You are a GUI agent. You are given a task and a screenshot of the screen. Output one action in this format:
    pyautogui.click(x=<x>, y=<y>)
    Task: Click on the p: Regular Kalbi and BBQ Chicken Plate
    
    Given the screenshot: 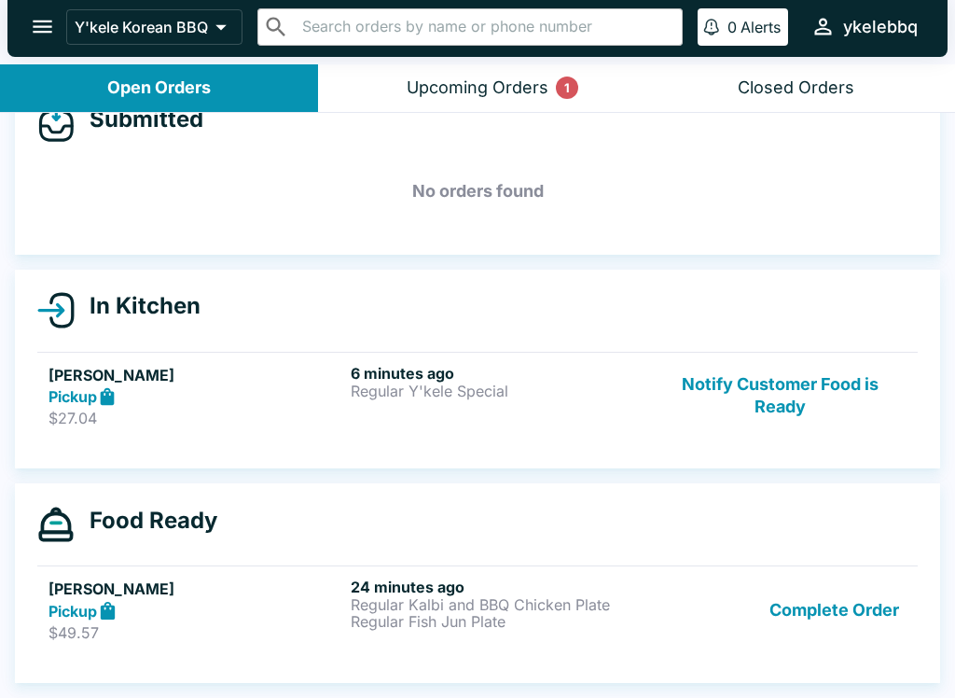 What is the action you would take?
    pyautogui.click(x=498, y=604)
    